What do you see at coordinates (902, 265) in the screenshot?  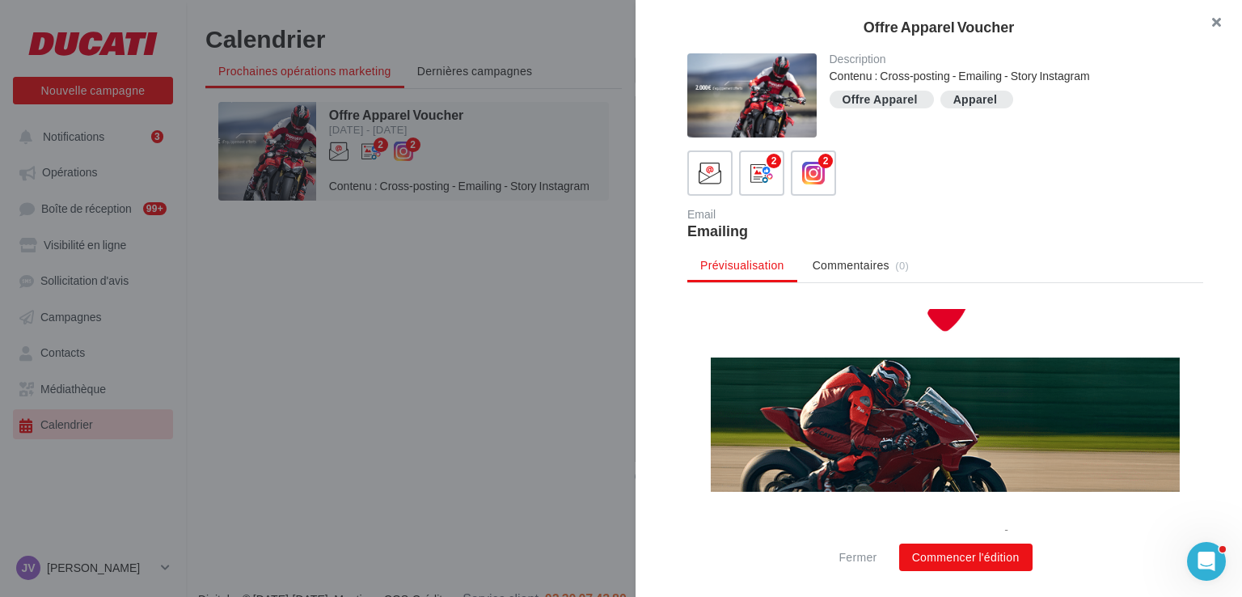 I see `span: (0)` at bounding box center [902, 265].